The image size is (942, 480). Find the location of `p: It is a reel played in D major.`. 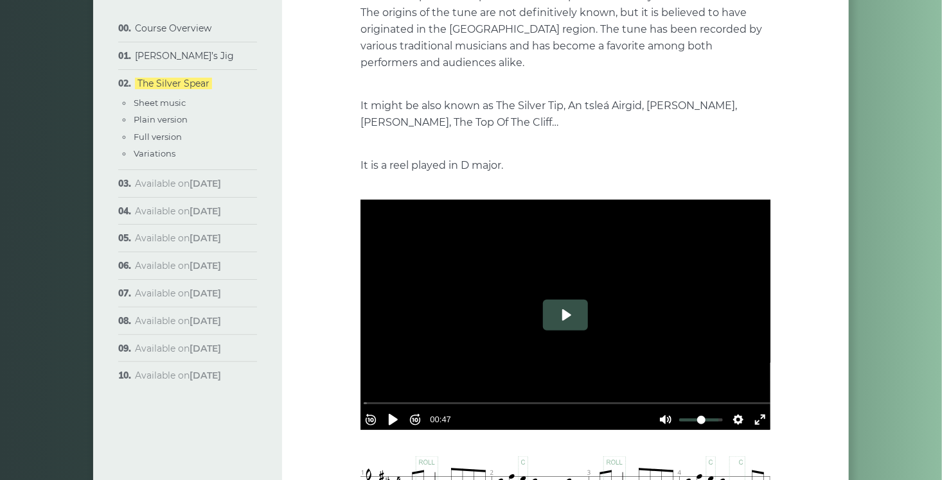

p: It is a reel played in D major. is located at coordinates (565, 166).